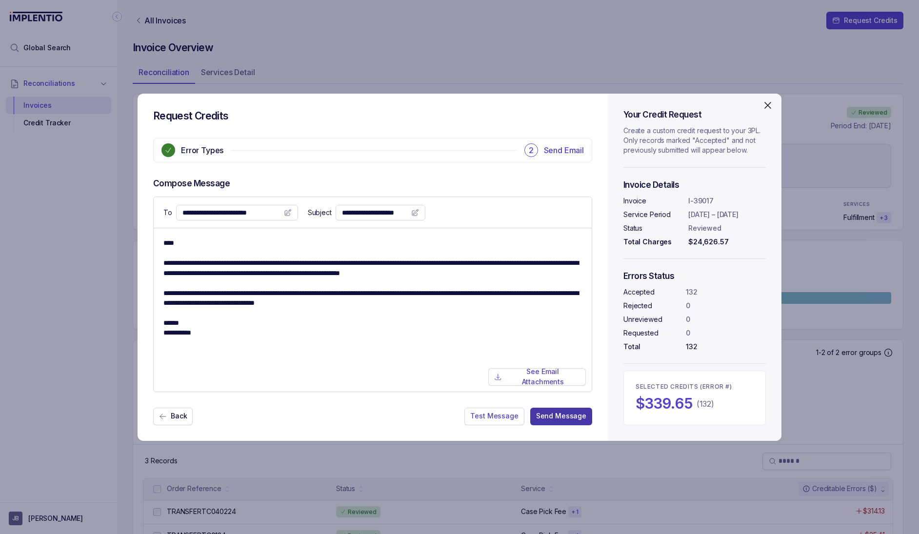  I want to click on p: $24,626.57, so click(727, 242).